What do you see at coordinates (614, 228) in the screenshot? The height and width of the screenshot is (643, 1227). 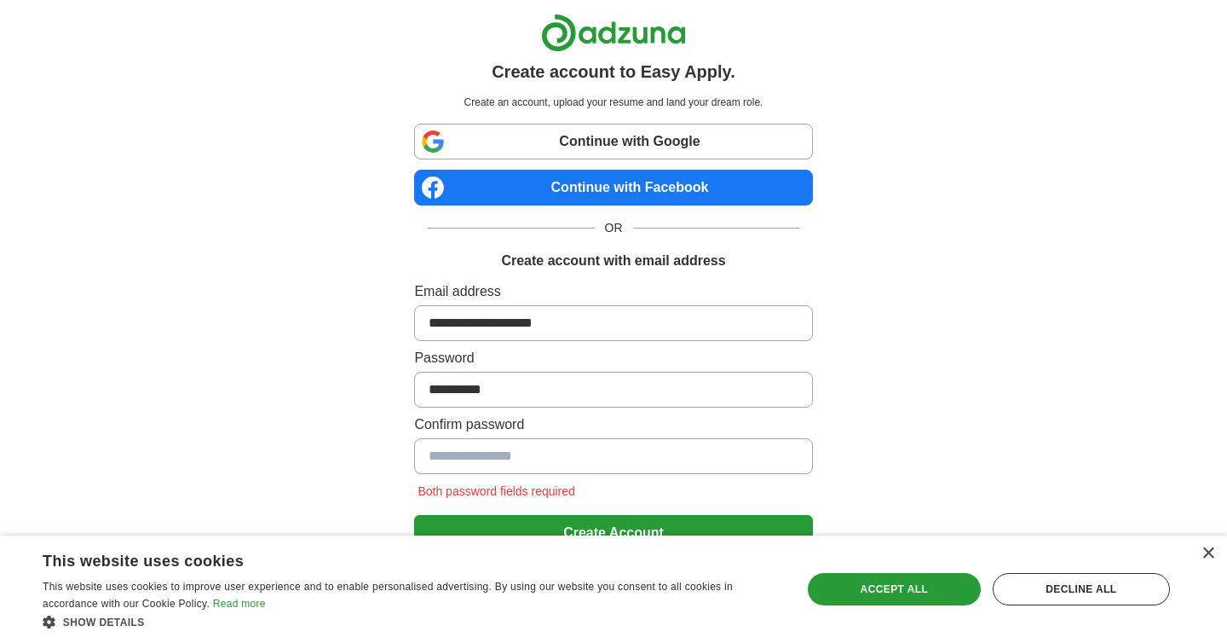 I see `span: OR` at bounding box center [614, 228].